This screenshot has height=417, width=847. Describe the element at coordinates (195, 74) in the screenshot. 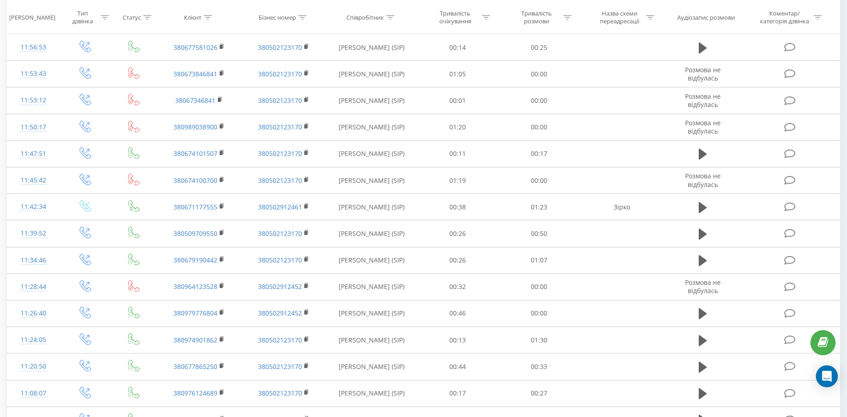

I see `a: 380673846841` at that location.